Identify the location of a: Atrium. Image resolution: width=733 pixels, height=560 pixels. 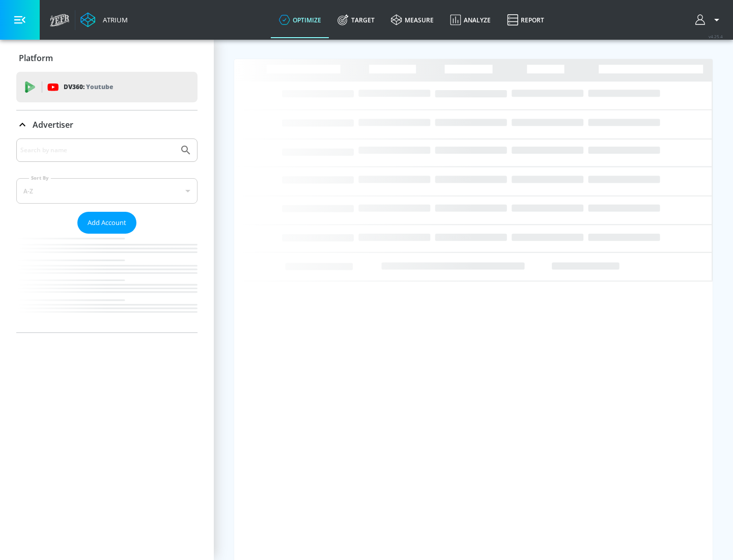
(104, 20).